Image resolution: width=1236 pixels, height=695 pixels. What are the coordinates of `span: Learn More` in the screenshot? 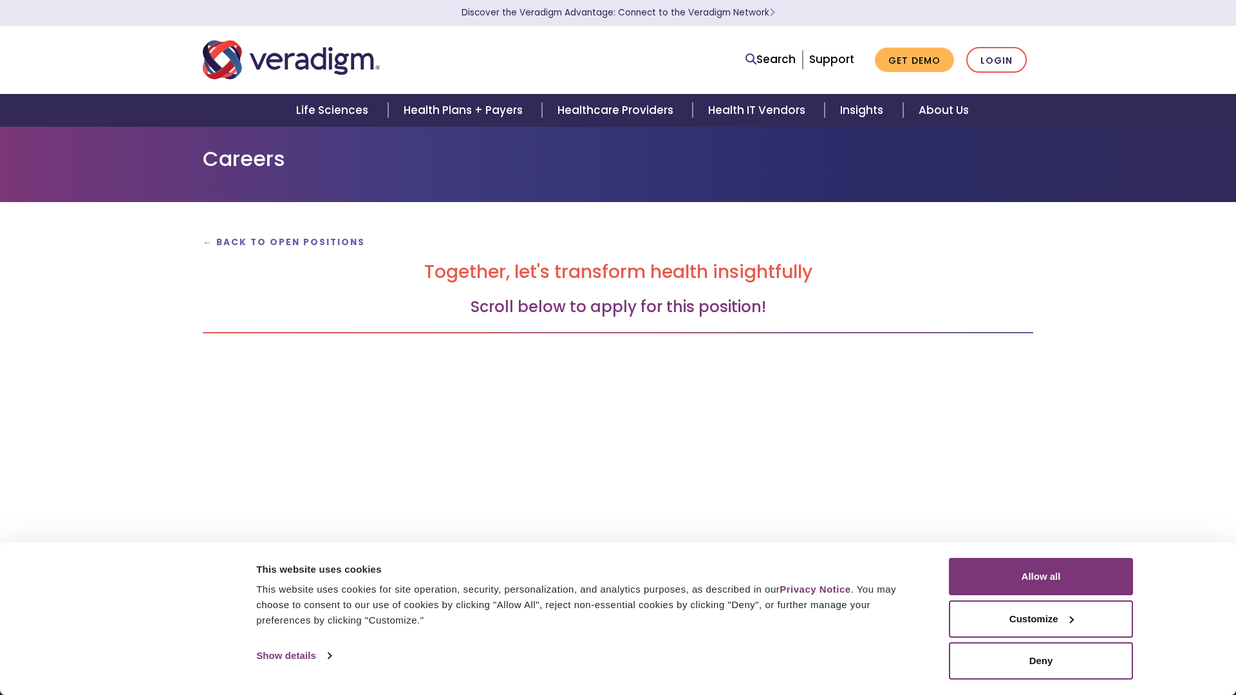 It's located at (772, 12).